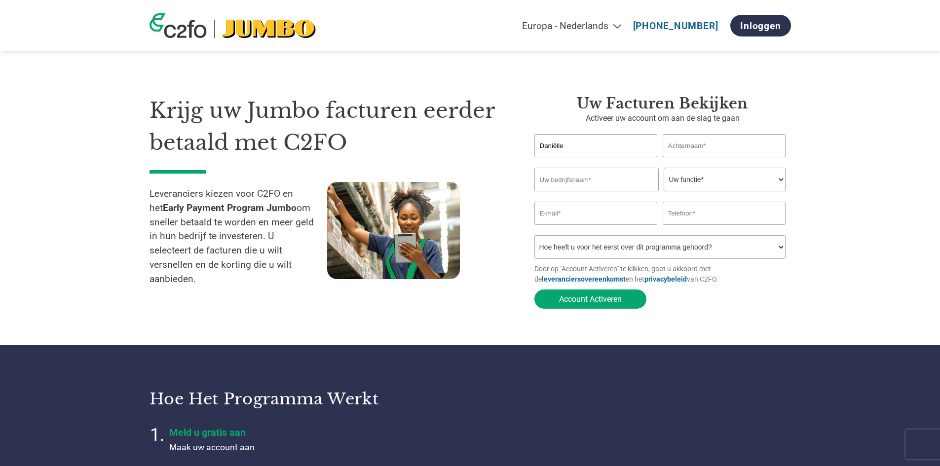  I want to click on h3: Uw facturen bekijken, so click(663, 104).